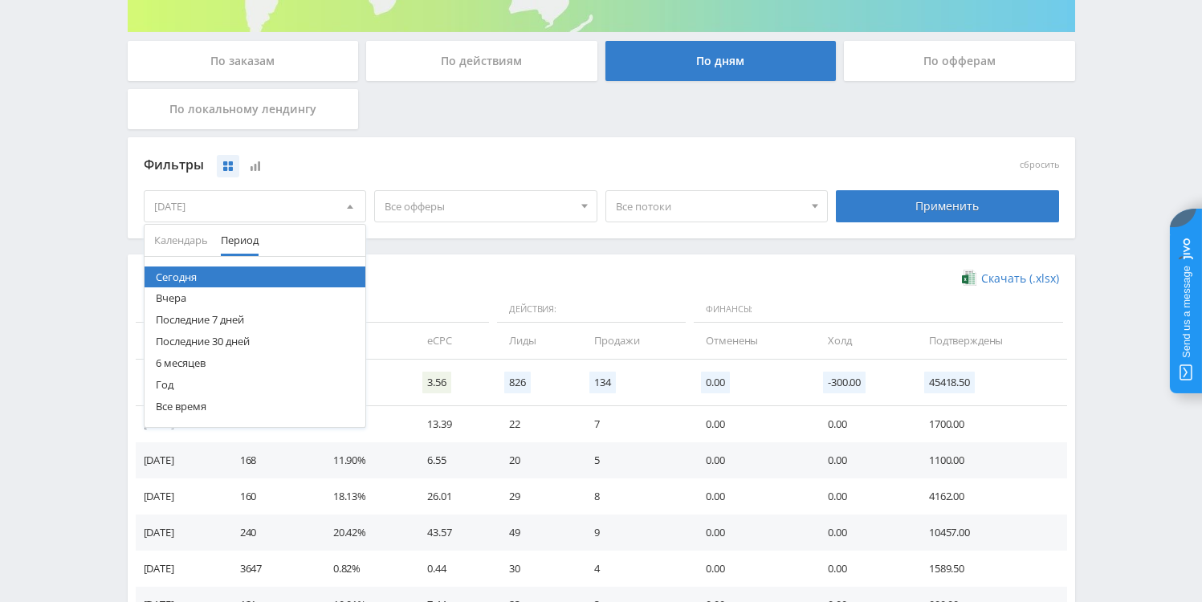  I want to click on td: Подтверждены, so click(990, 340).